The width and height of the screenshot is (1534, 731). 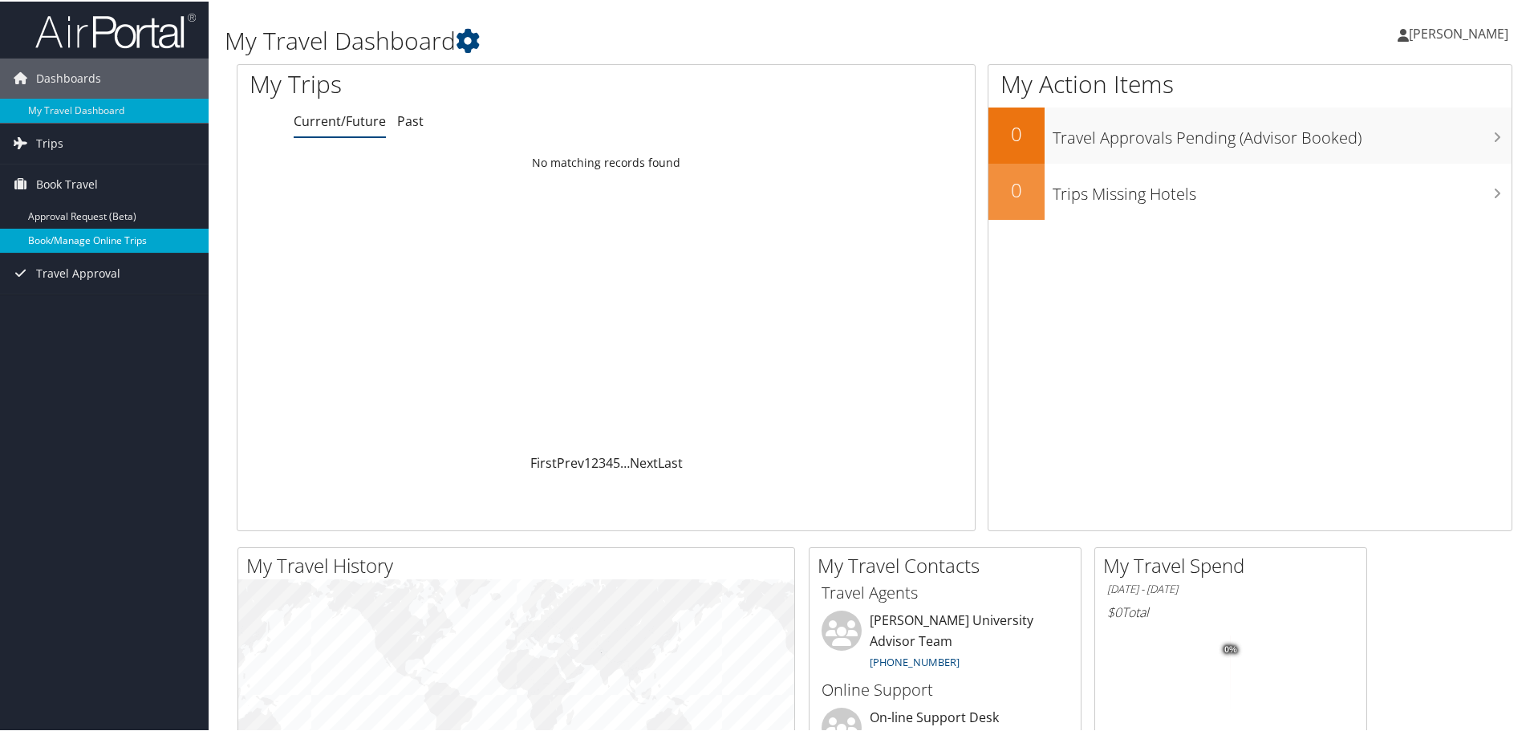 I want to click on span: Travel Approval, so click(x=78, y=272).